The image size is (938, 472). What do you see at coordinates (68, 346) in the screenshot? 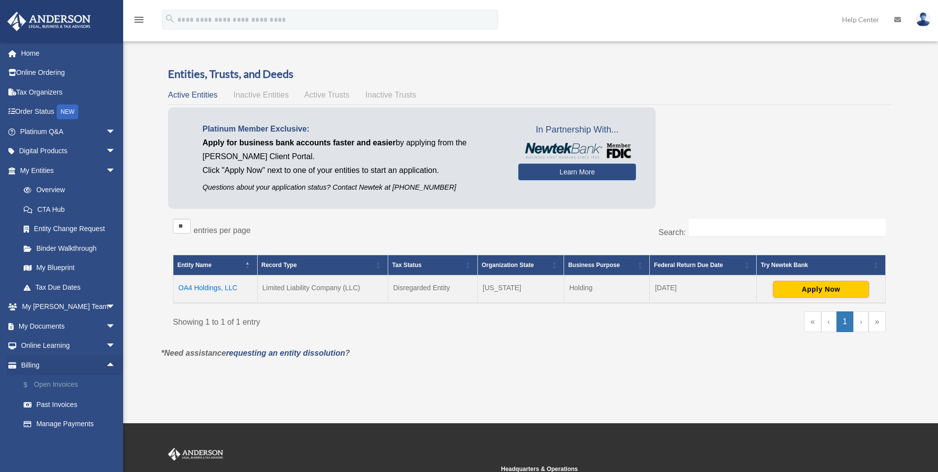
I see `a: Online Learningarrow_drop_down` at bounding box center [68, 346].